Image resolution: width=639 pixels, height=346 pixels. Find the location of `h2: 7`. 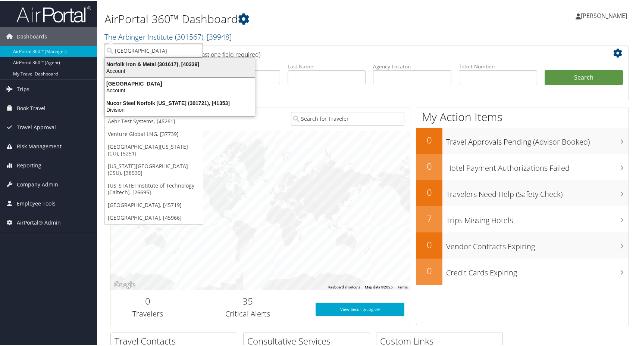

h2: 7 is located at coordinates (430, 218).